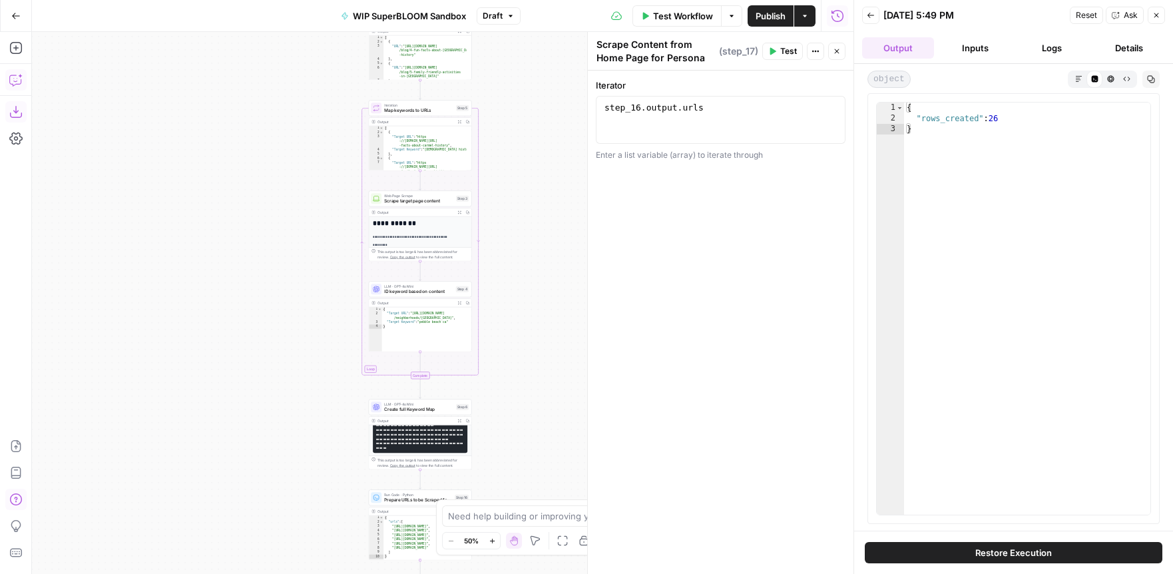  Describe the element at coordinates (898, 48) in the screenshot. I see `button: Output` at that location.